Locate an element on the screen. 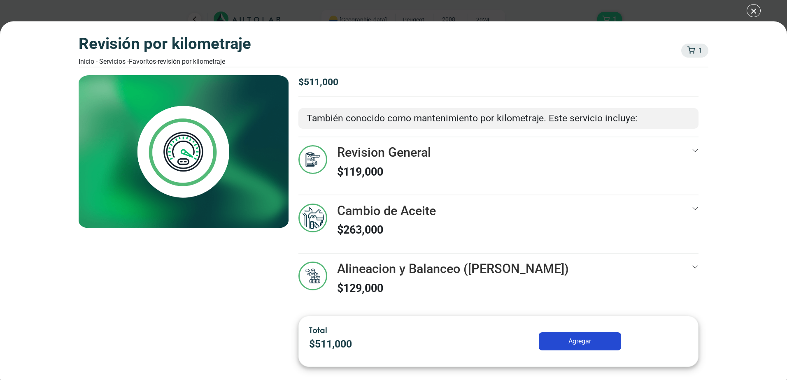 This screenshot has width=787, height=380. h3: Revisión por Kilometraje is located at coordinates (165, 44).